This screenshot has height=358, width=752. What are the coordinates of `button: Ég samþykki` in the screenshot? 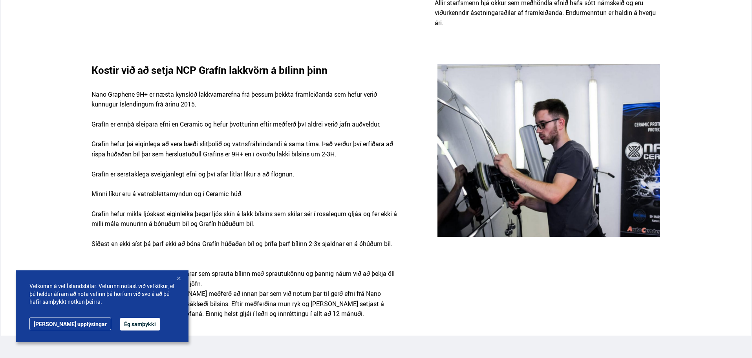 It's located at (140, 324).